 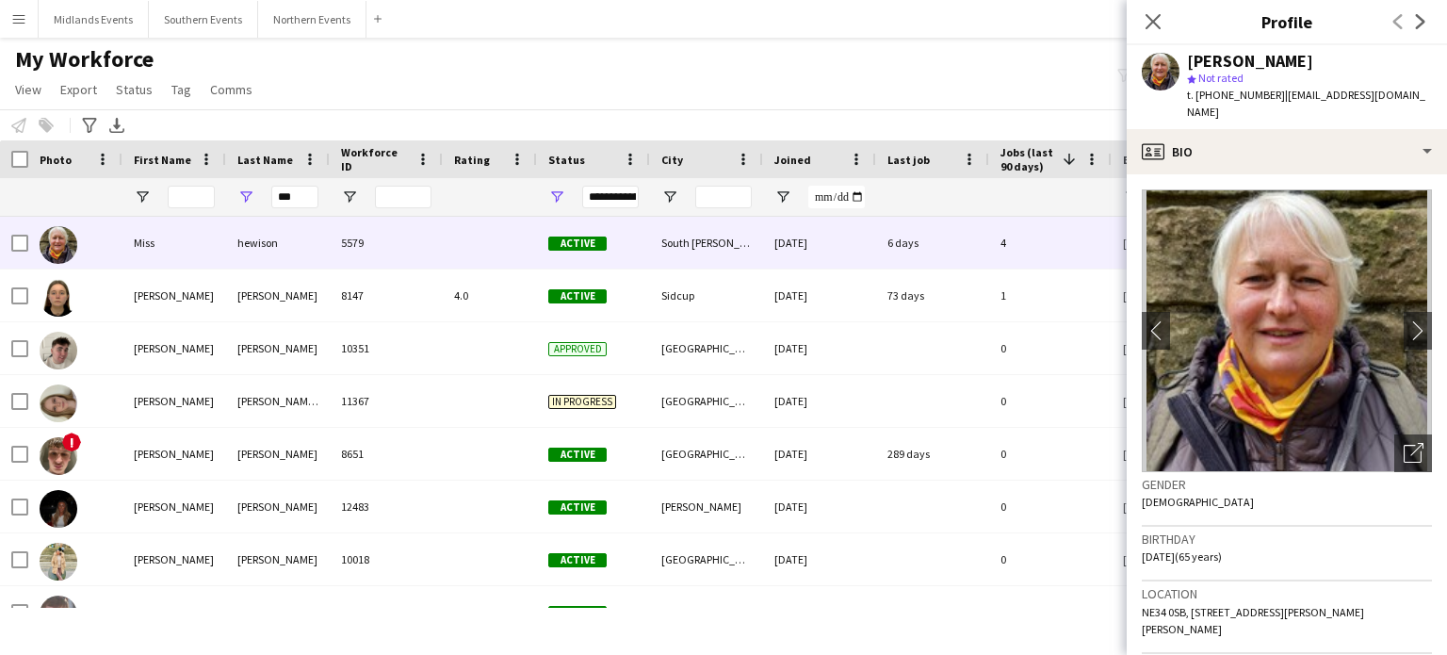 I want to click on app-action-btn: Advanced filters, so click(x=90, y=125).